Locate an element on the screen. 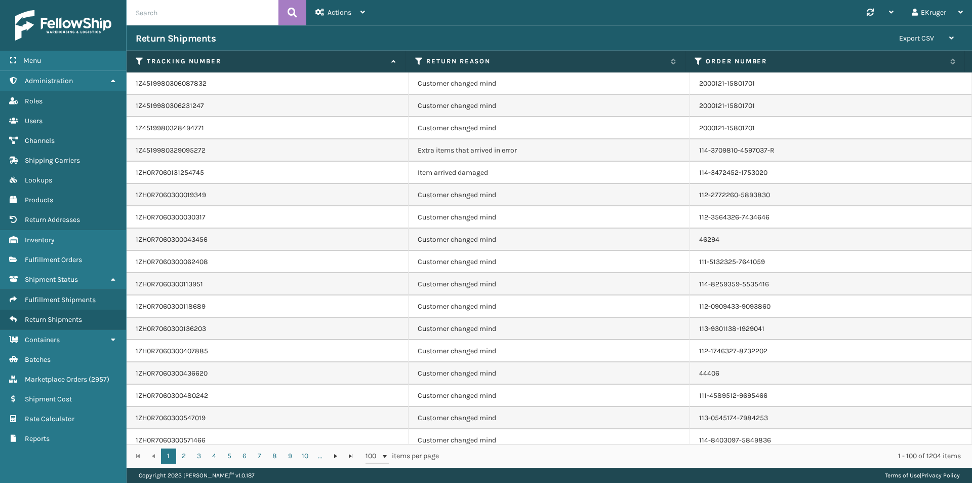  span: ( 2957 ) is located at coordinates (99, 379).